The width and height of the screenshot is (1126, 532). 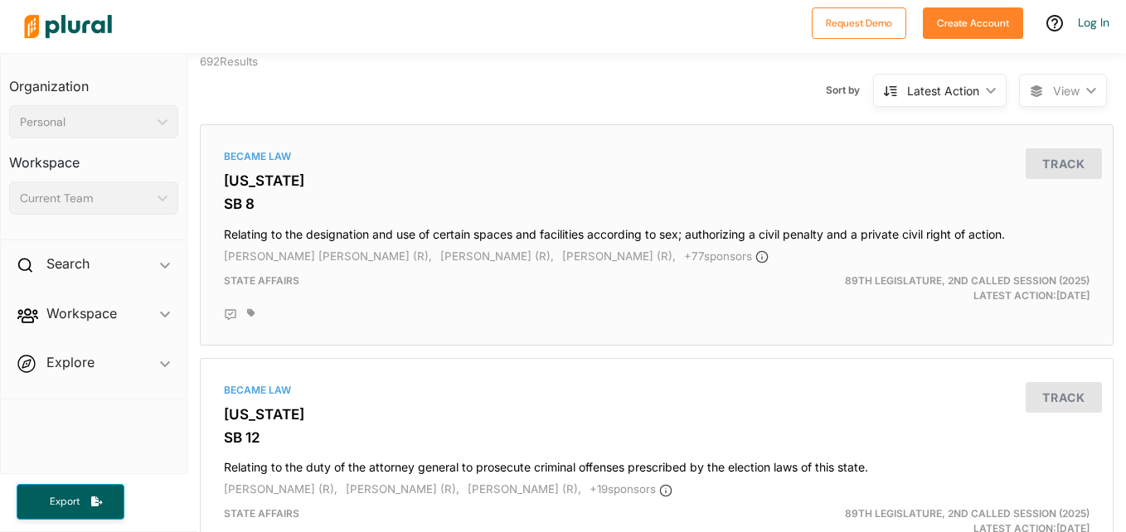 What do you see at coordinates (859, 22) in the screenshot?
I see `a: Request Demo` at bounding box center [859, 22].